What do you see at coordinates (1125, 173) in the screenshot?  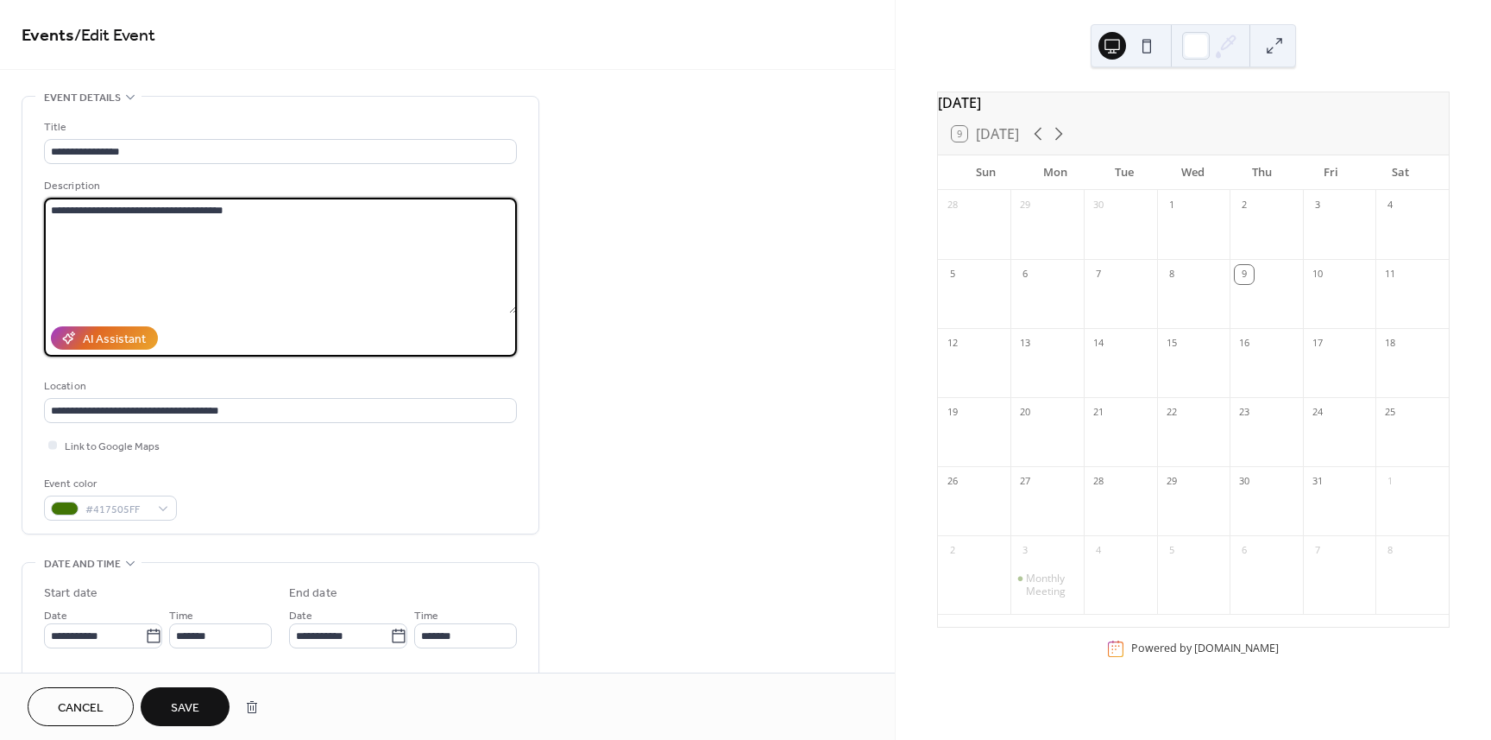 I see `div: Tue` at bounding box center [1125, 173].